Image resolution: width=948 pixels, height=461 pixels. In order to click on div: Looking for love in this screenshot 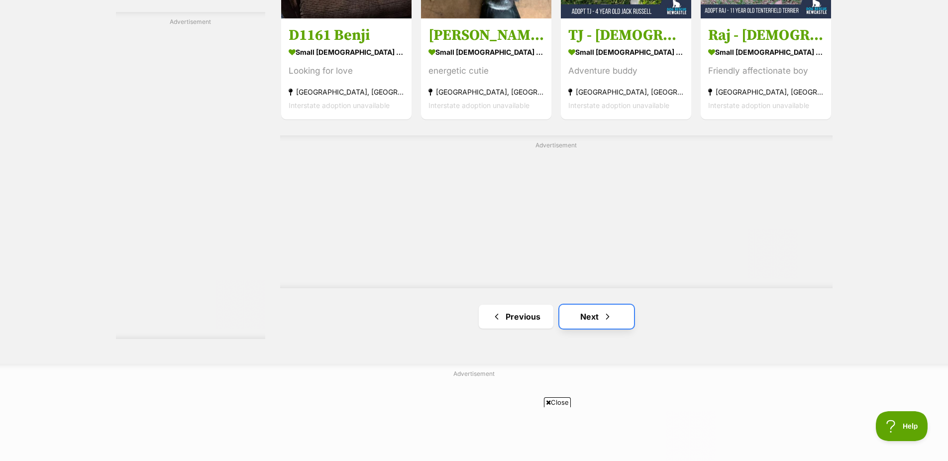, I will do `click(347, 71)`.